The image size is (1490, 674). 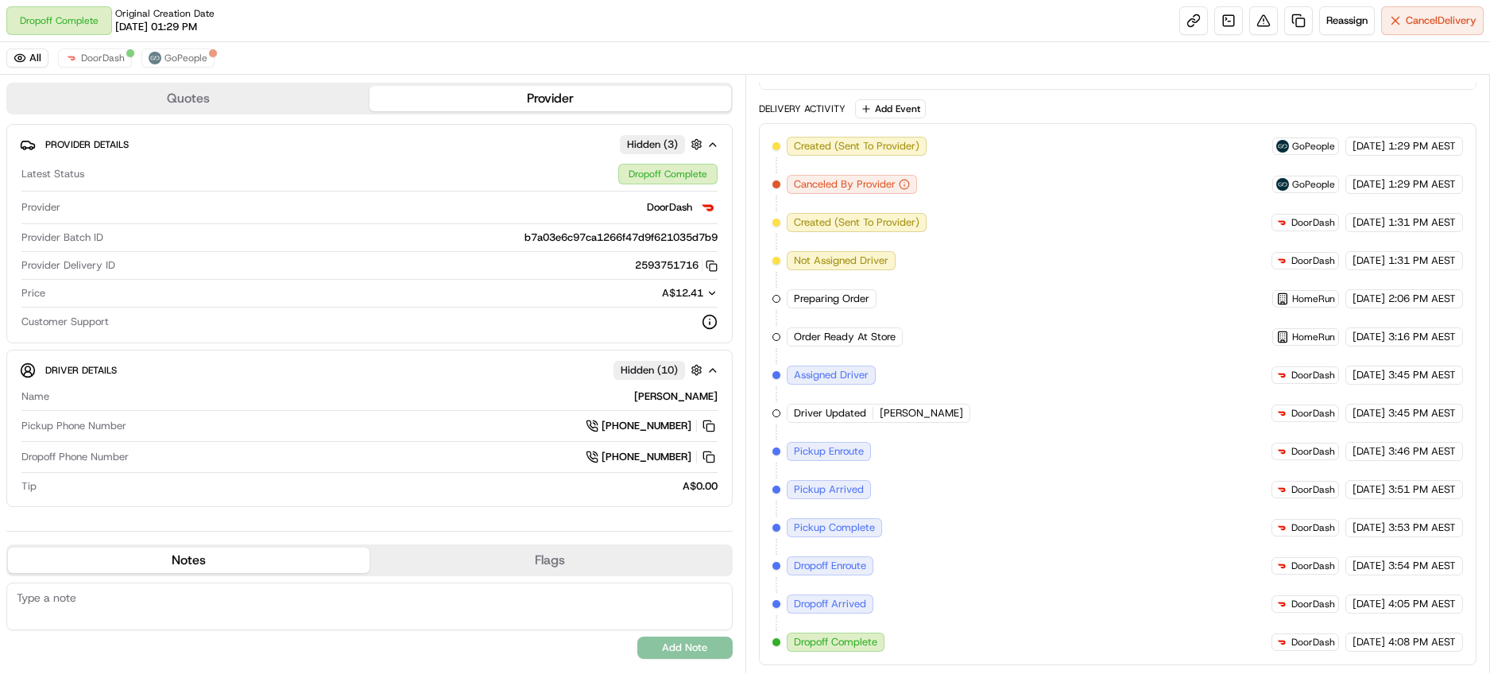 What do you see at coordinates (1422, 299) in the screenshot?
I see `span: 2:06 PM AEST` at bounding box center [1422, 299].